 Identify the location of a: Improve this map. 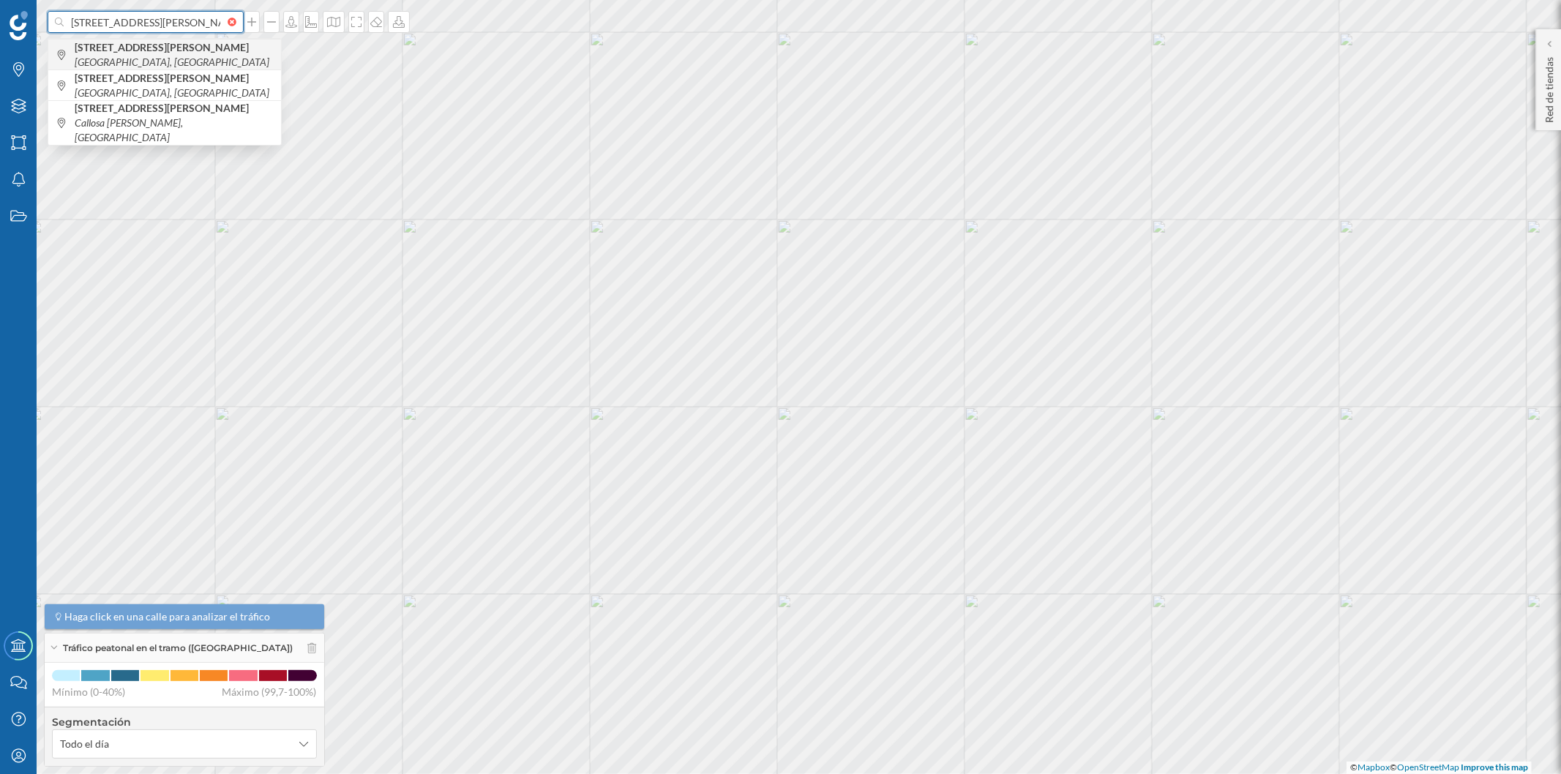
(1495, 767).